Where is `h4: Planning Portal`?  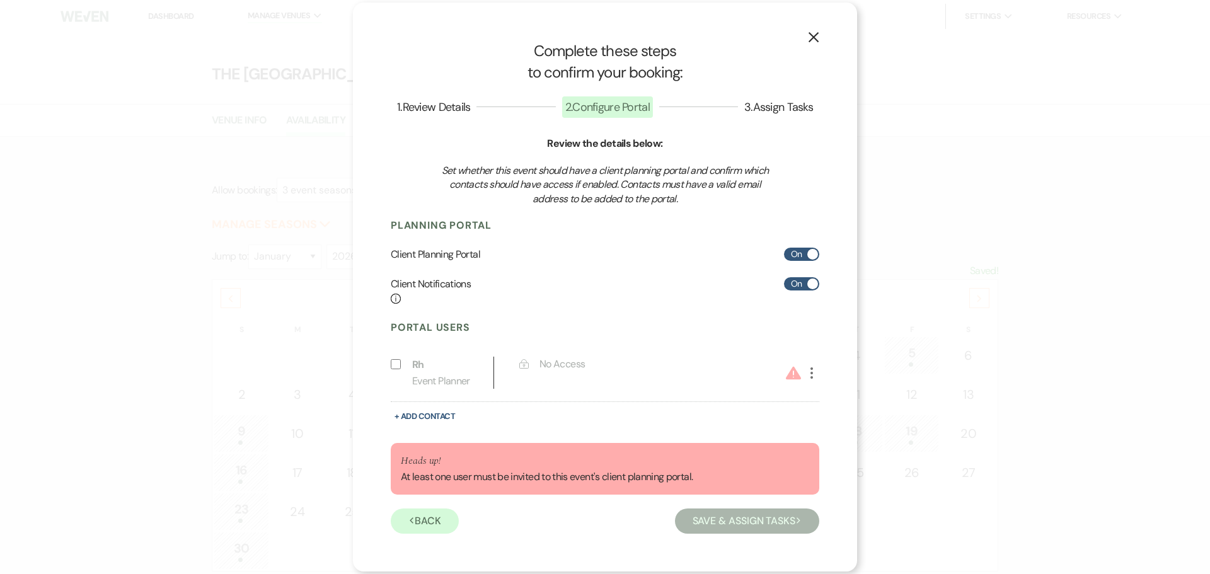
h4: Planning Portal is located at coordinates (605, 226).